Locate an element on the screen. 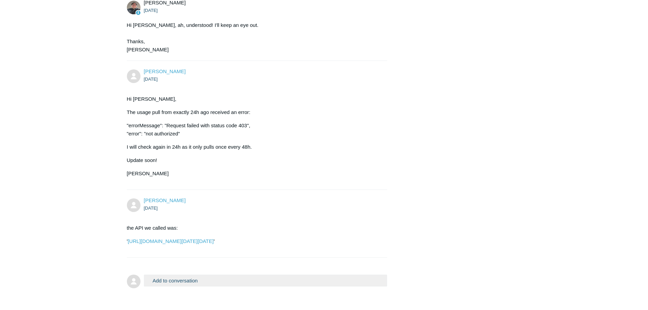 This screenshot has width=648, height=310. time: 08/29/2025, 14:37 is located at coordinates (151, 10).